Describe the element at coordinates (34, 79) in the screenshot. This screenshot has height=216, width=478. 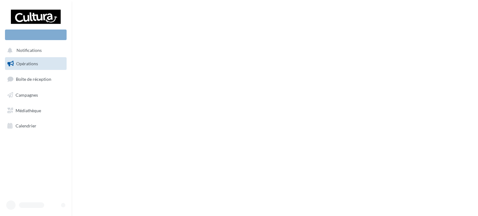
I see `span: Boîte de réception` at that location.